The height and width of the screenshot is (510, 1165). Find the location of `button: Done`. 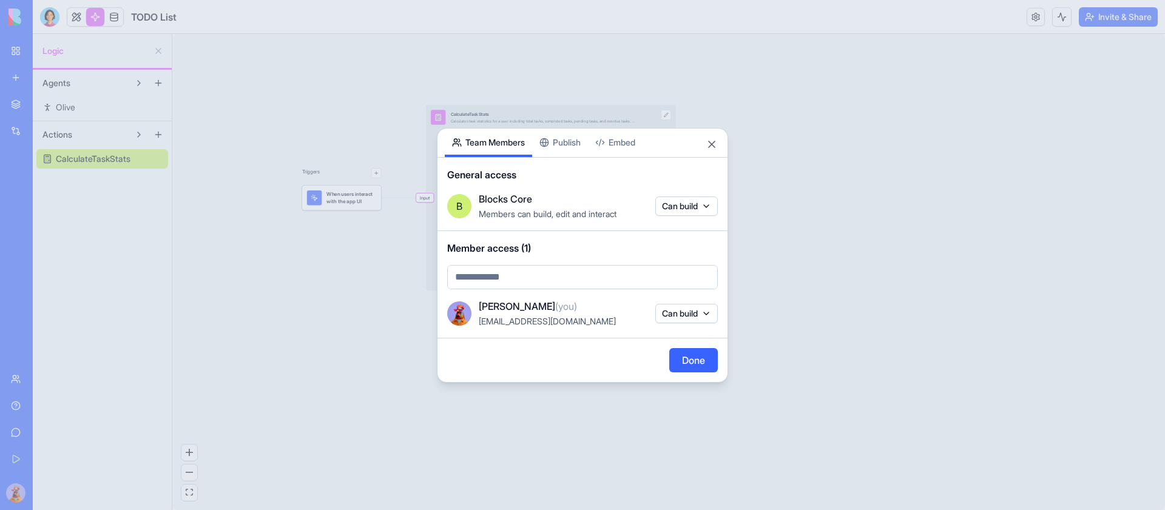

button: Done is located at coordinates (694, 361).